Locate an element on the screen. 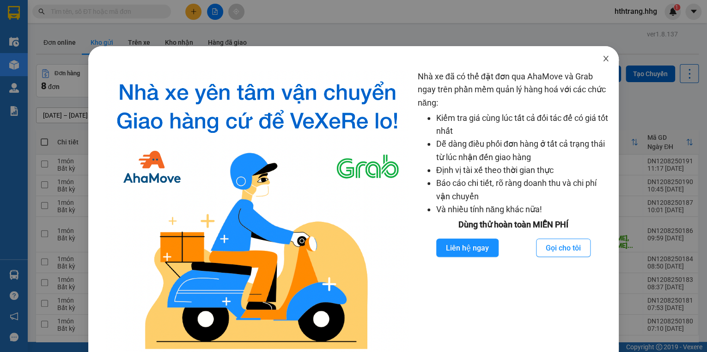 This screenshot has height=352, width=707. span: Gọi cho tôi is located at coordinates (563, 248).